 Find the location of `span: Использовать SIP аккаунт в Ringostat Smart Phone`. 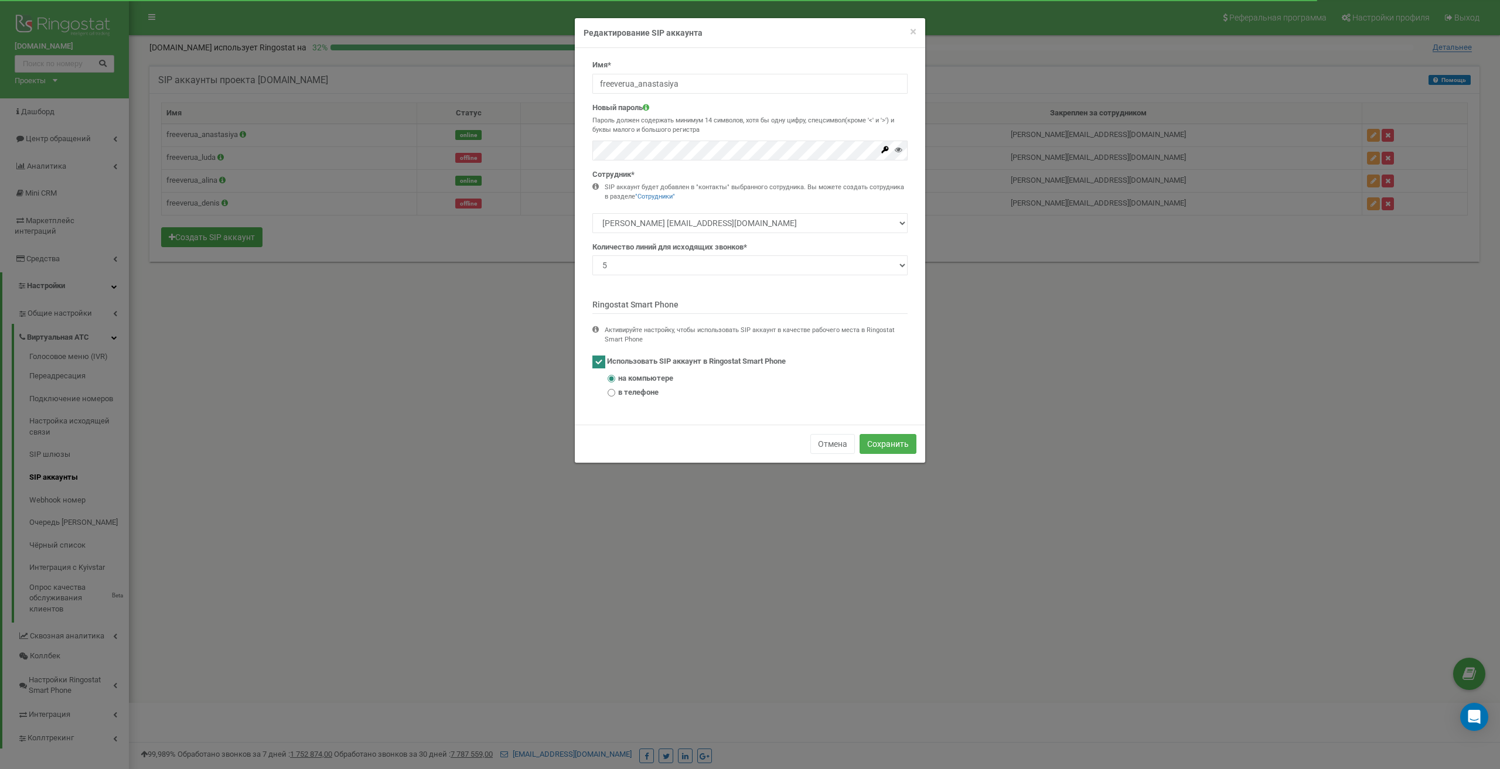

span: Использовать SIP аккаунт в Ringostat Smart Phone is located at coordinates (696, 361).